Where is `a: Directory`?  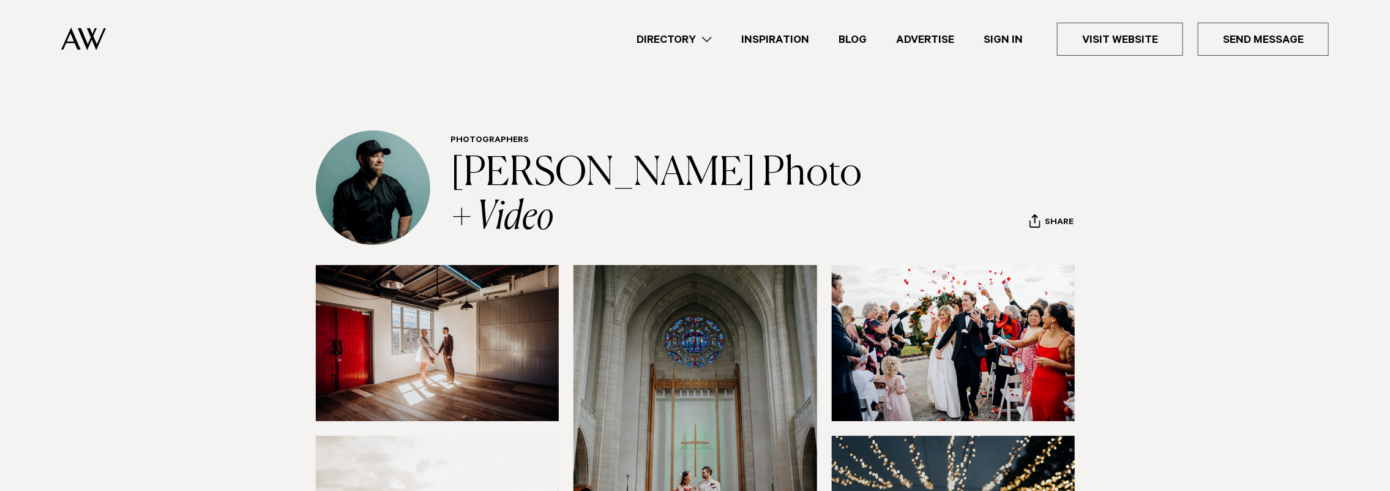
a: Directory is located at coordinates (674, 39).